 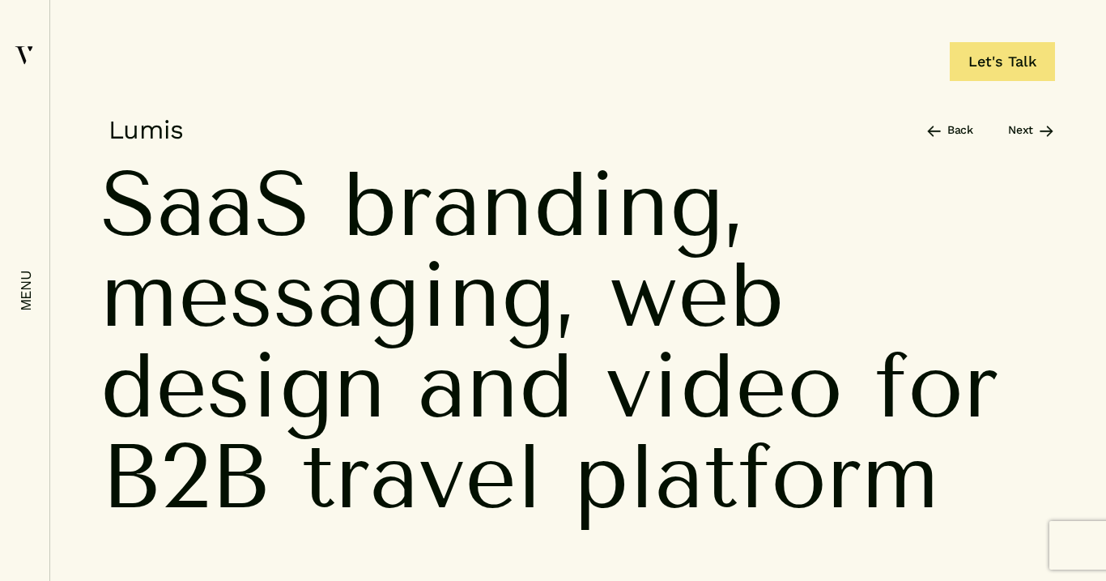 I want to click on span: B2B, so click(x=185, y=476).